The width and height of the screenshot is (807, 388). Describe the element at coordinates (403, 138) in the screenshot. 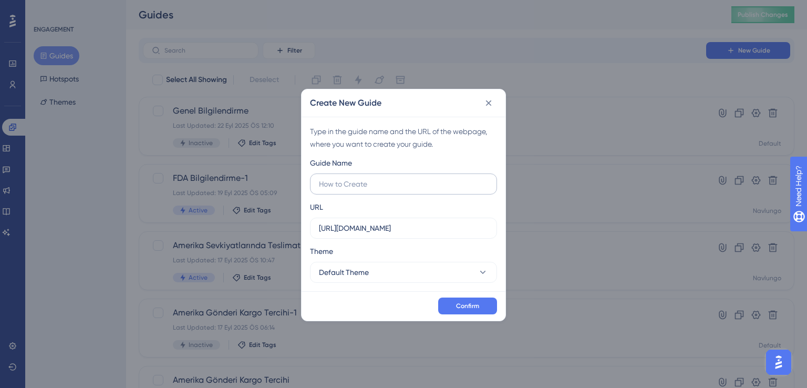

I see `div: Type in the guide name and the URL of the webpage, where you want to create your guide.` at that location.